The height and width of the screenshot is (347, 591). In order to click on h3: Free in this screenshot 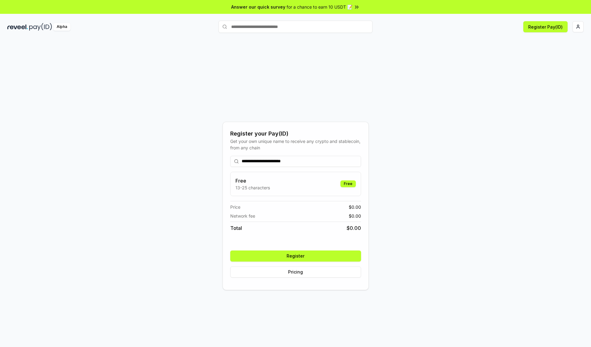, I will do `click(253, 181)`.